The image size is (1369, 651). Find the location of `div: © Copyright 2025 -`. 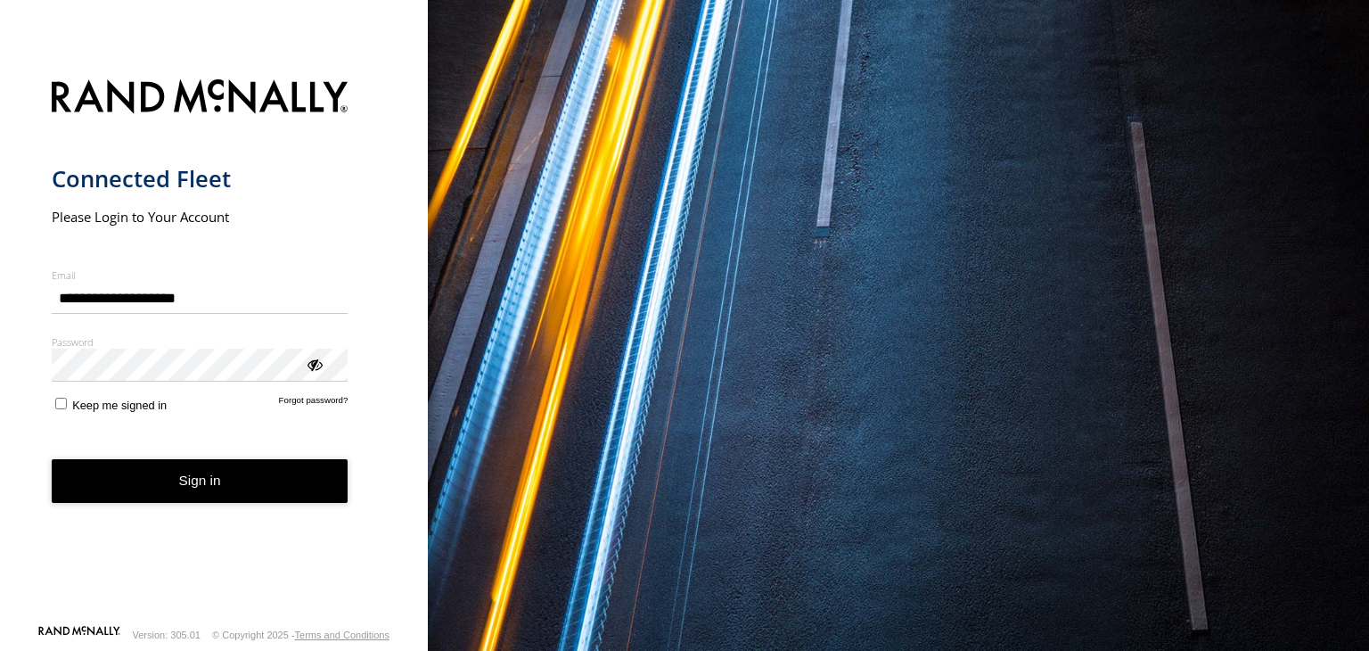

div: © Copyright 2025 - is located at coordinates (300, 635).